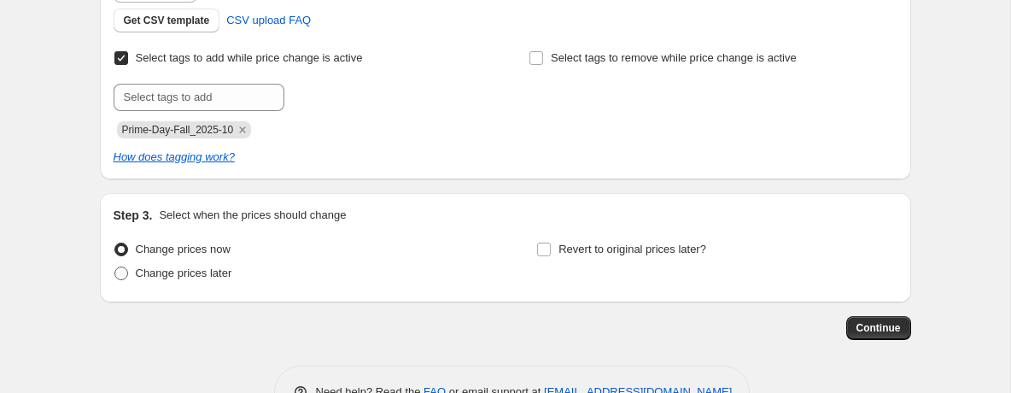 The height and width of the screenshot is (393, 1011). I want to click on button: Remove Prime-Day-Fall_2025-10, so click(243, 130).